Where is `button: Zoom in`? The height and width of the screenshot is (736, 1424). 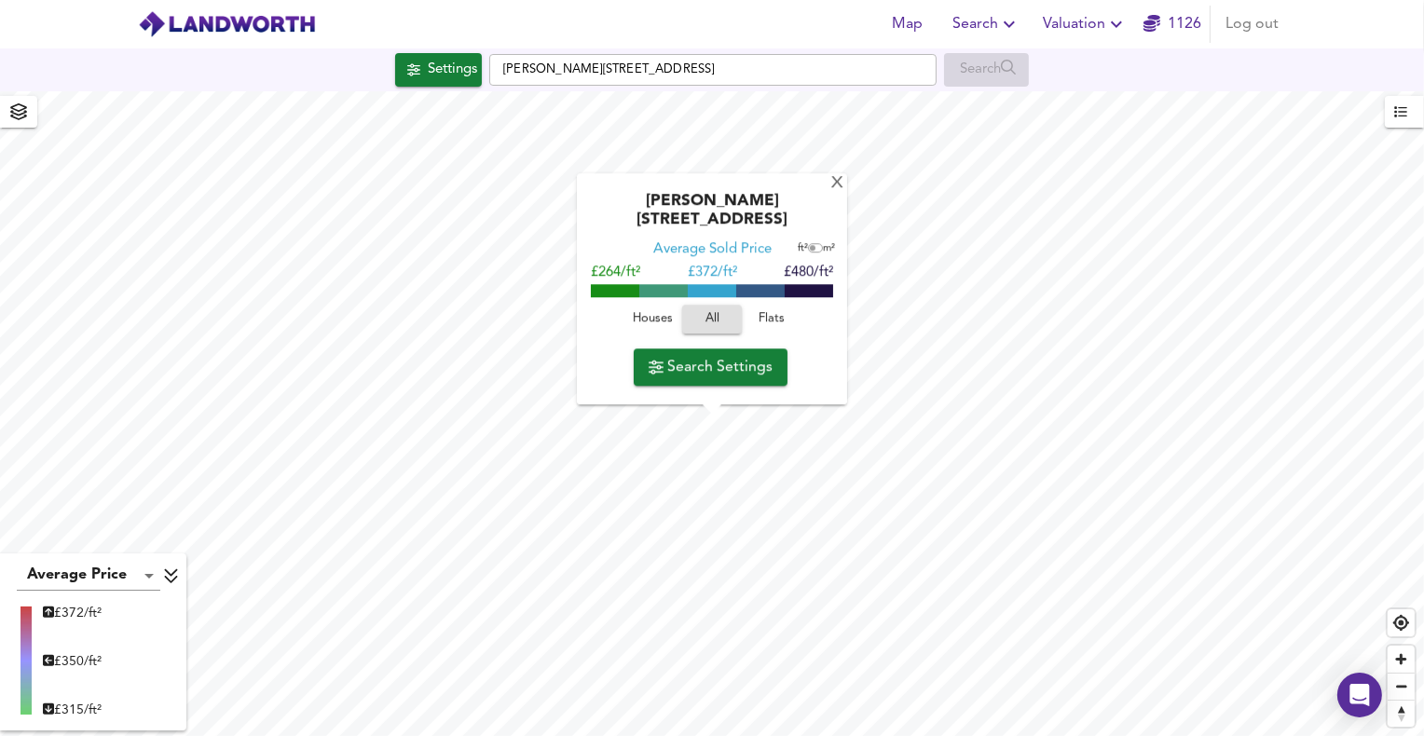 button: Zoom in is located at coordinates (1400, 659).